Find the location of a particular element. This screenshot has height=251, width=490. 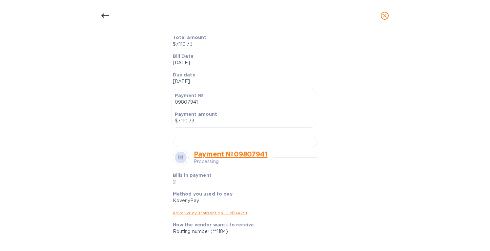

b: Payment amount is located at coordinates (196, 114).